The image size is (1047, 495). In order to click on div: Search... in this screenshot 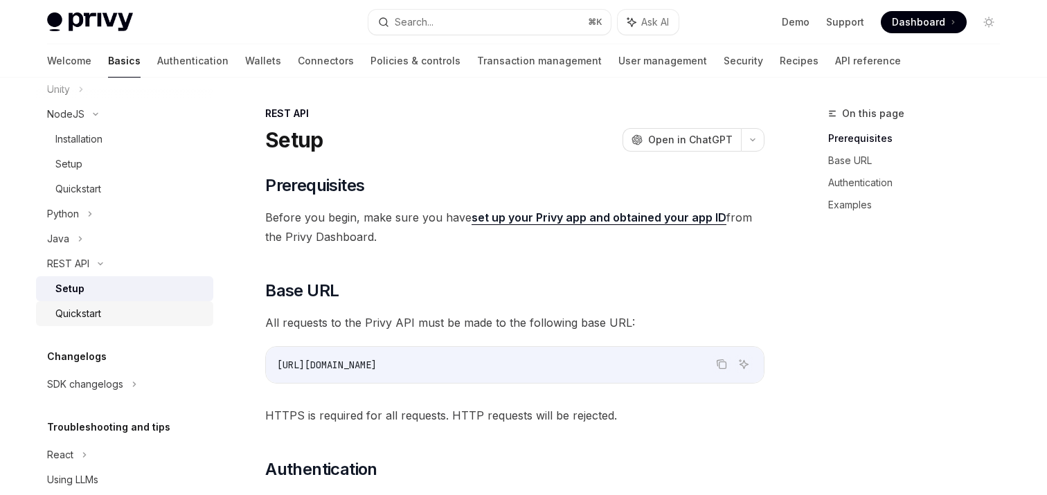, I will do `click(414, 22)`.